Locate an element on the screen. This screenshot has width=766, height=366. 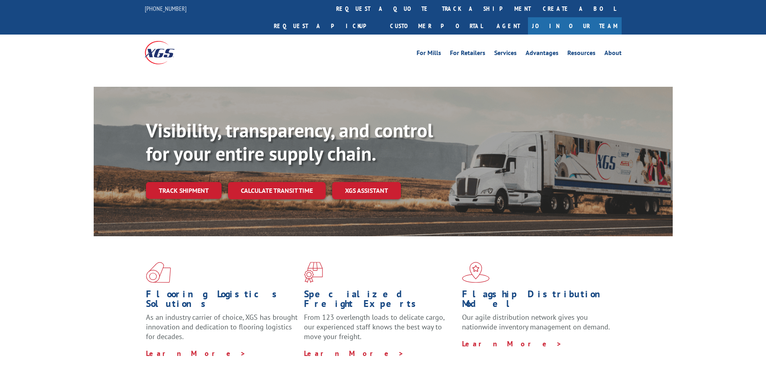
a: Services is located at coordinates (505, 54).